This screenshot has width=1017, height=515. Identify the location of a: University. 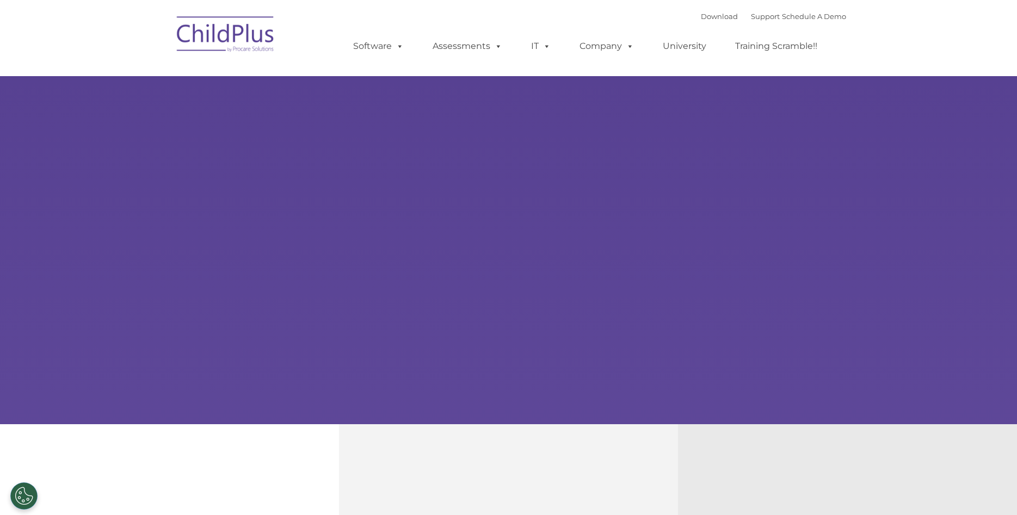
(684, 46).